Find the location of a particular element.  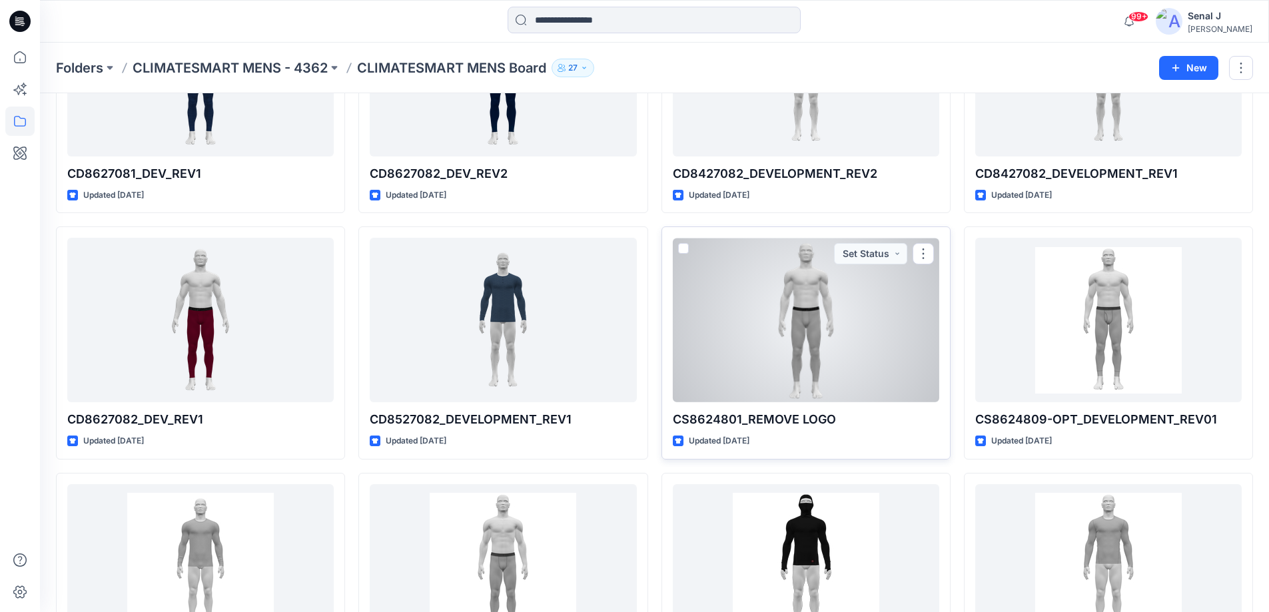

p: CD8627082_DEV_REV2 is located at coordinates (503, 174).